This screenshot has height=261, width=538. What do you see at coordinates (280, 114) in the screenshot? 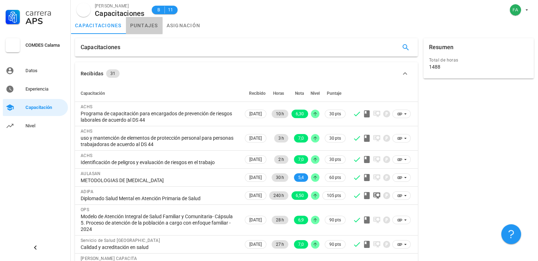
I see `span: 10 h` at bounding box center [280, 114].